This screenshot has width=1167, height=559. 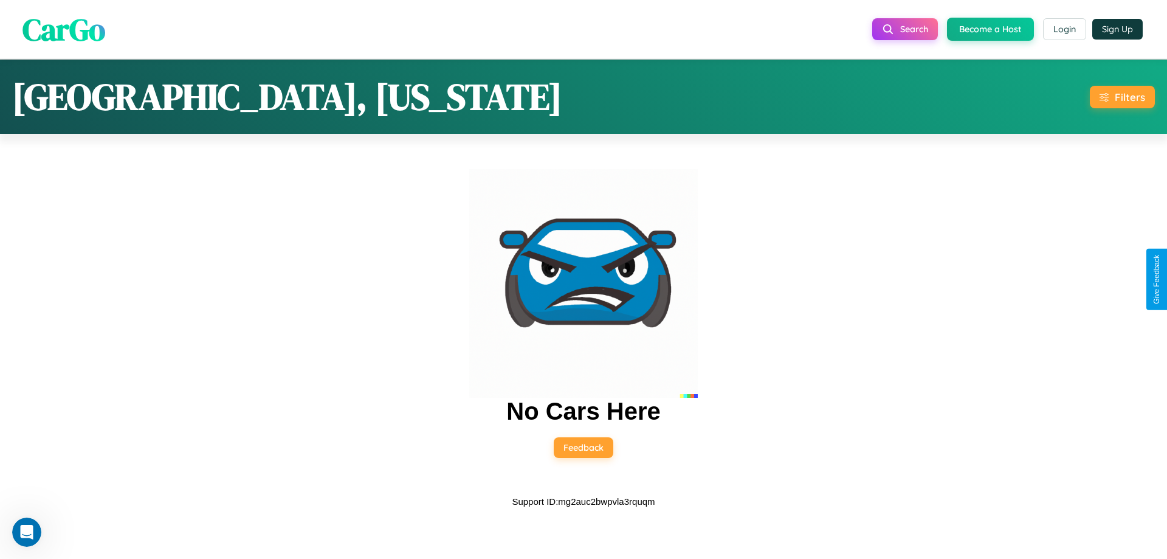 I want to click on button: Search, so click(x=905, y=29).